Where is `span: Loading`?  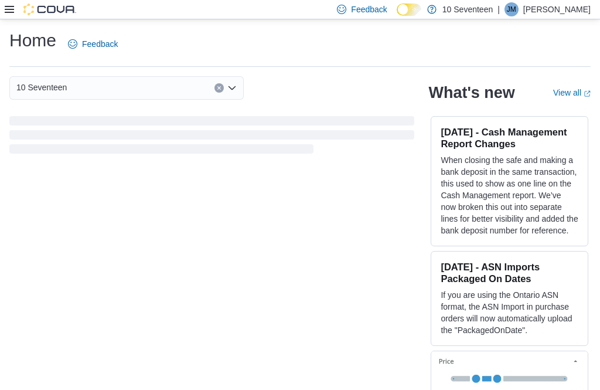
span: Loading is located at coordinates (212, 137).